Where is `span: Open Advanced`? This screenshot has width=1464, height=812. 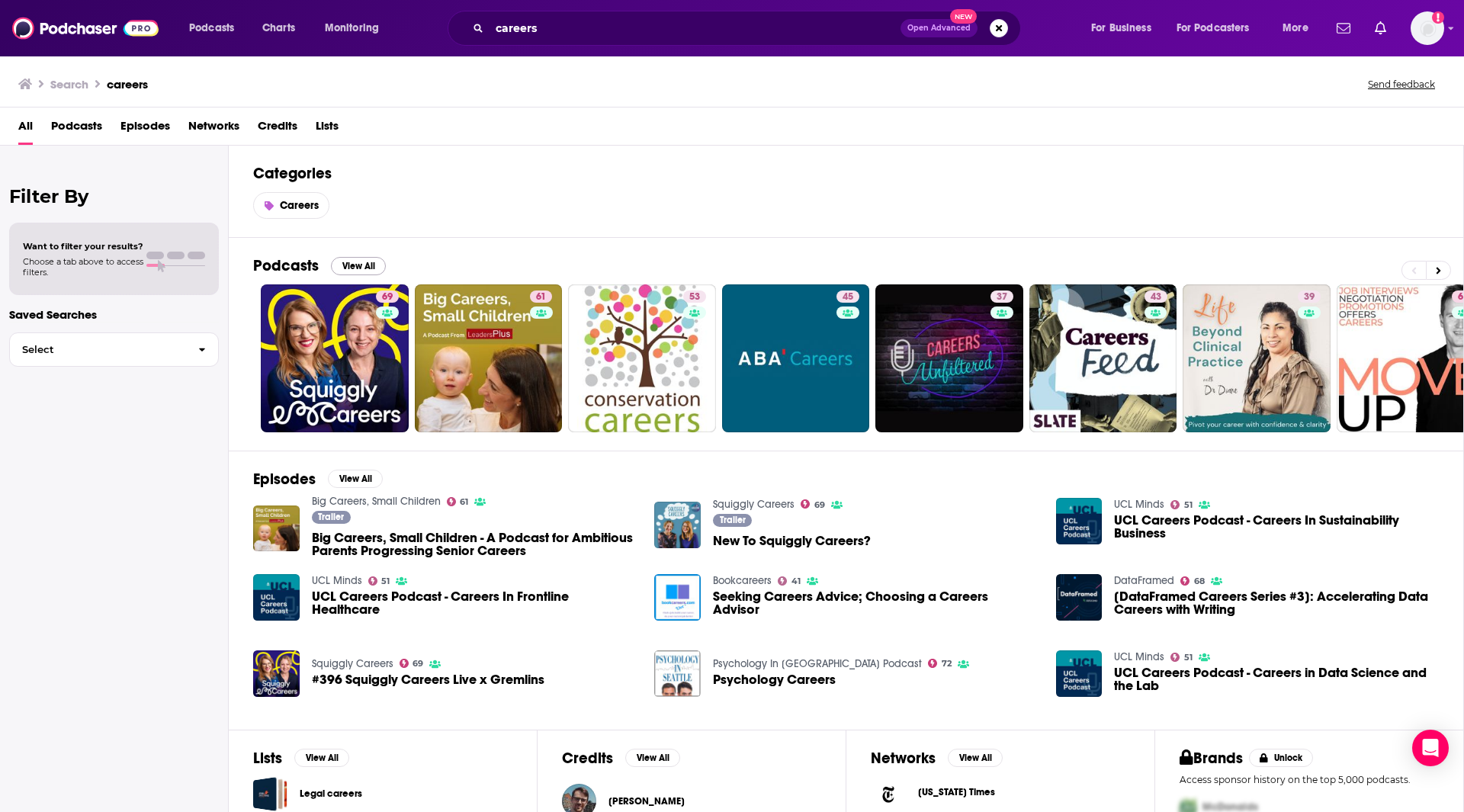 span: Open Advanced is located at coordinates (939, 28).